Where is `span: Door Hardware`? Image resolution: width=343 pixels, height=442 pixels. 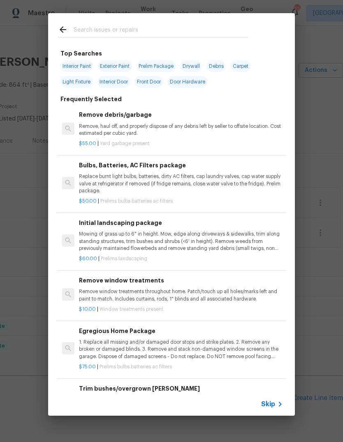 span: Door Hardware is located at coordinates (187, 82).